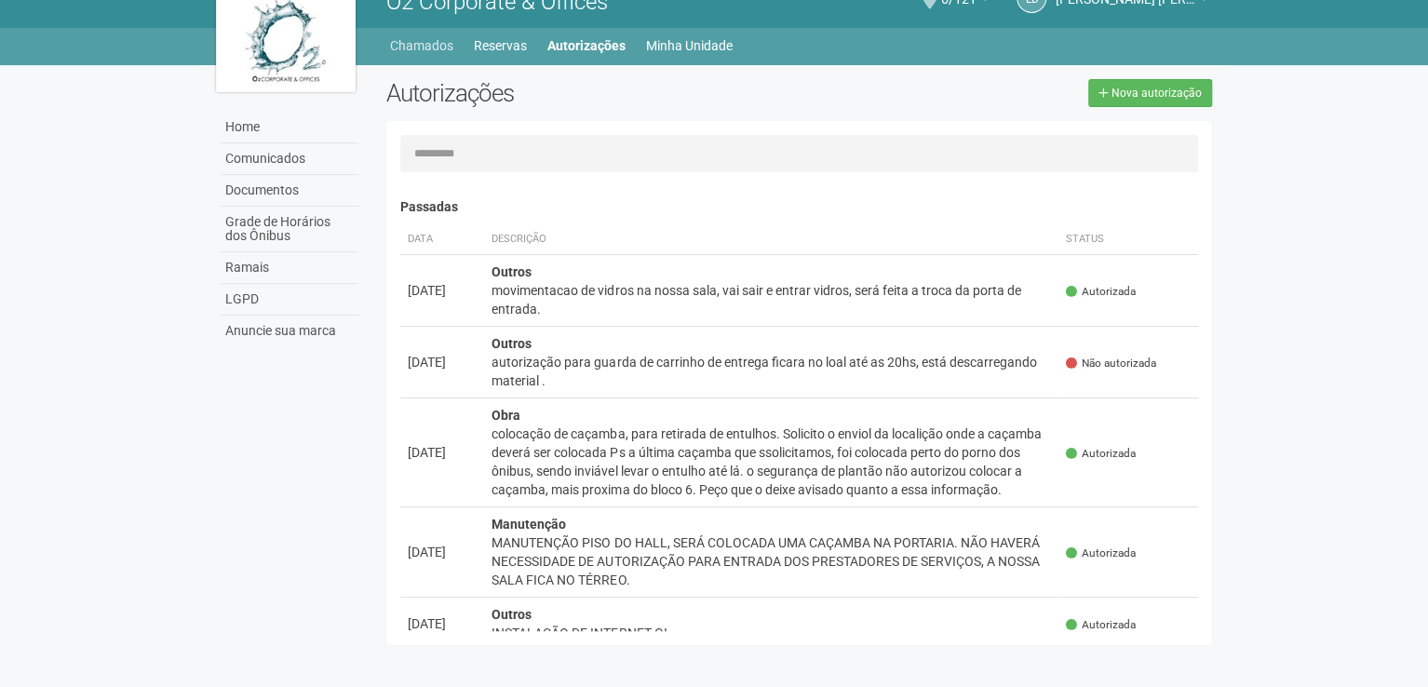 Image resolution: width=1428 pixels, height=687 pixels. I want to click on h4: Passadas, so click(799, 207).